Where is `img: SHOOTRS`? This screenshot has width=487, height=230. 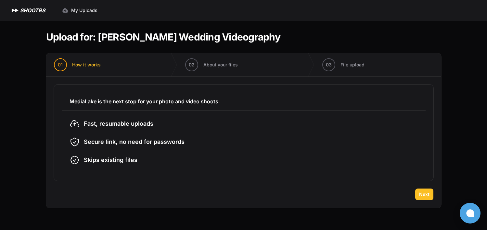
img: SHOOTRS is located at coordinates (15, 10).